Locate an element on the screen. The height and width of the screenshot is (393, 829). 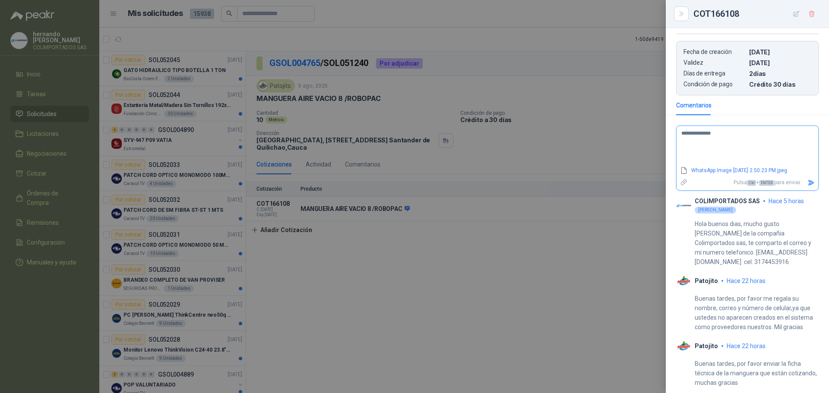
p: Fecha de creación is located at coordinates (715, 52).